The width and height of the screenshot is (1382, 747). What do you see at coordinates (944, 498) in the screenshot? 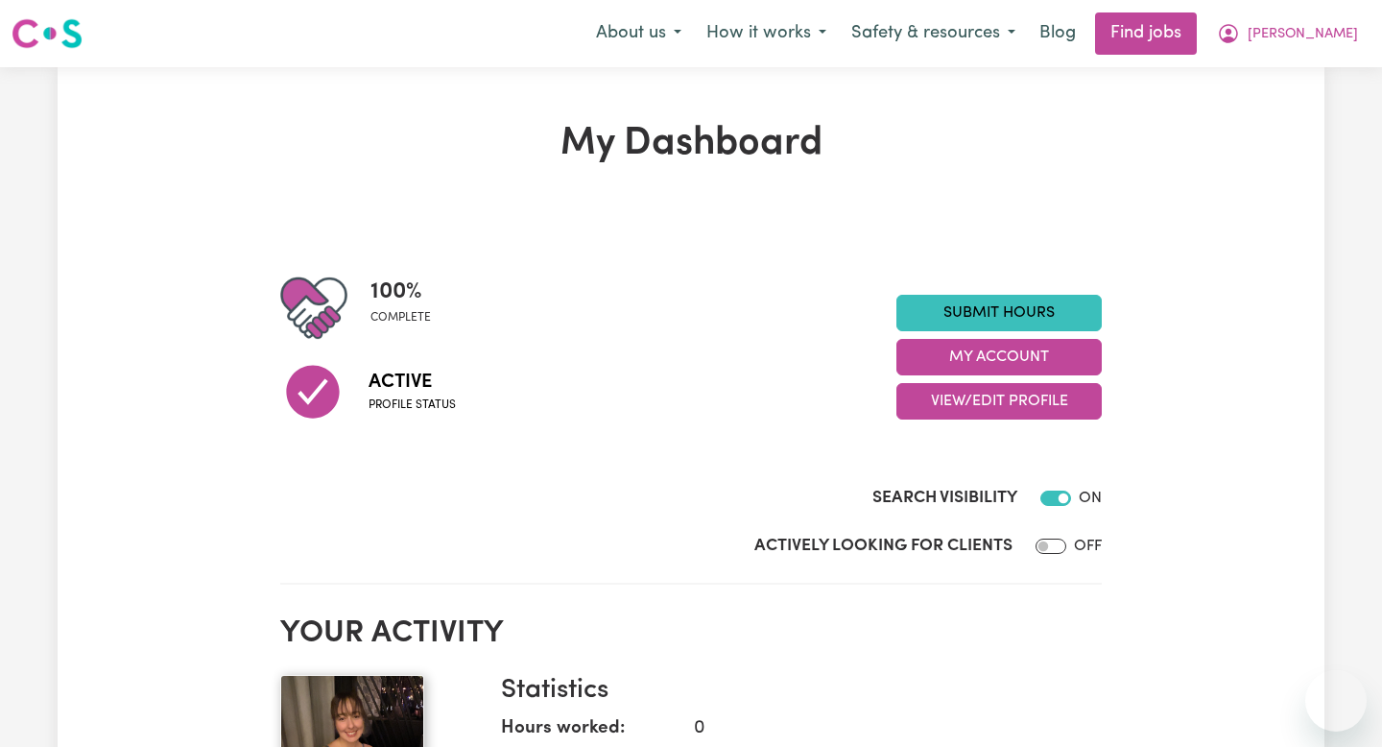
I see `label: Search Visibility` at bounding box center [944, 498].